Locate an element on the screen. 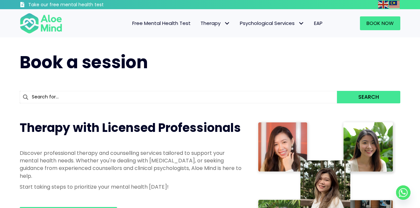  a: Take our free mental health test is located at coordinates (79, 5).